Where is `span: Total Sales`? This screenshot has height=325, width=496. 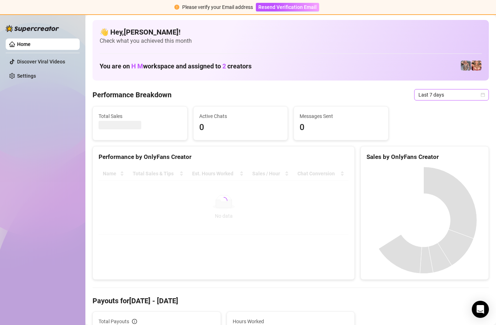 span: Total Sales is located at coordinates (140, 116).